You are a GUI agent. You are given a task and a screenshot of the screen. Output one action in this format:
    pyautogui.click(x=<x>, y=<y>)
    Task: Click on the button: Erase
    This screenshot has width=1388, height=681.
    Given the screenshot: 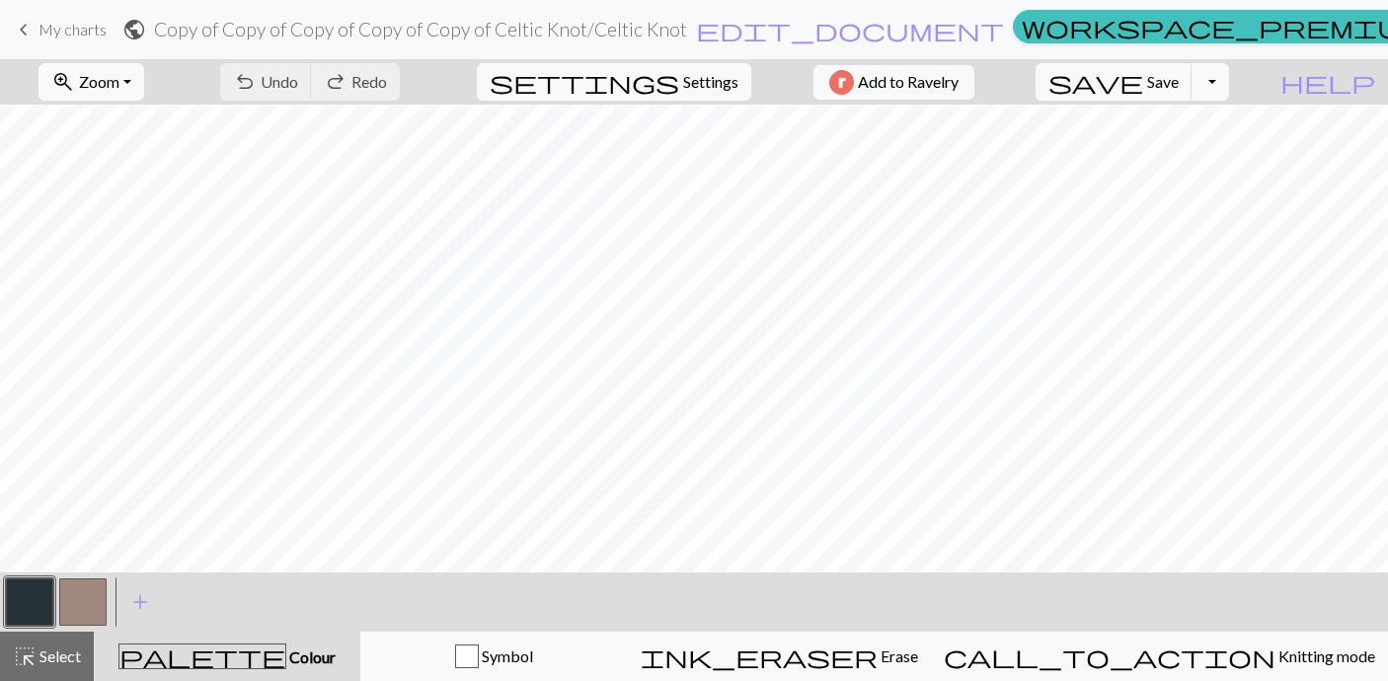 What is the action you would take?
    pyautogui.click(x=779, y=657)
    